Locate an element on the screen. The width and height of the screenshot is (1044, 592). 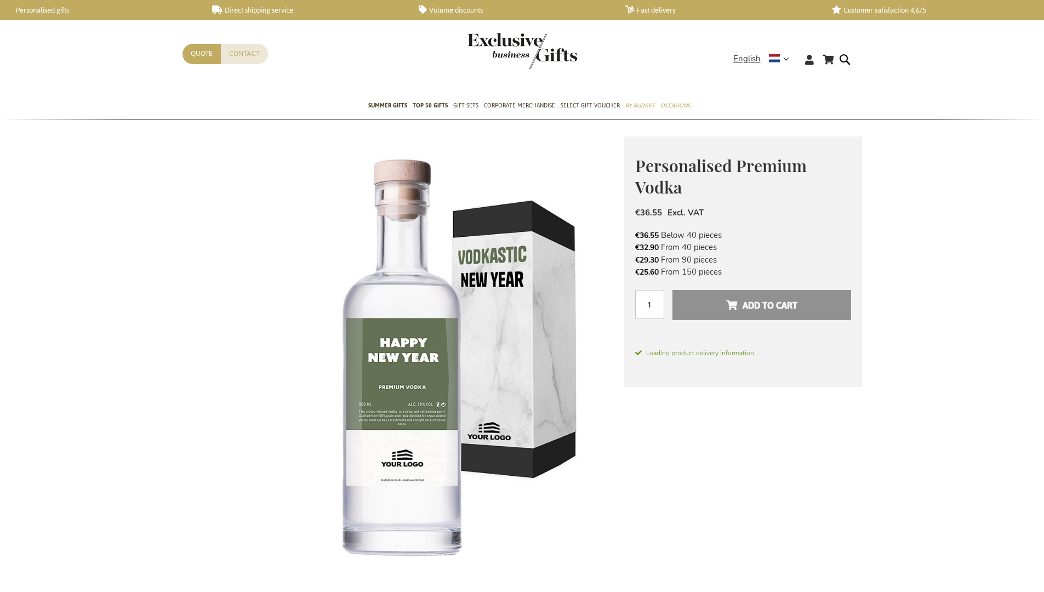
span: Gift Sets is located at coordinates (466, 105).